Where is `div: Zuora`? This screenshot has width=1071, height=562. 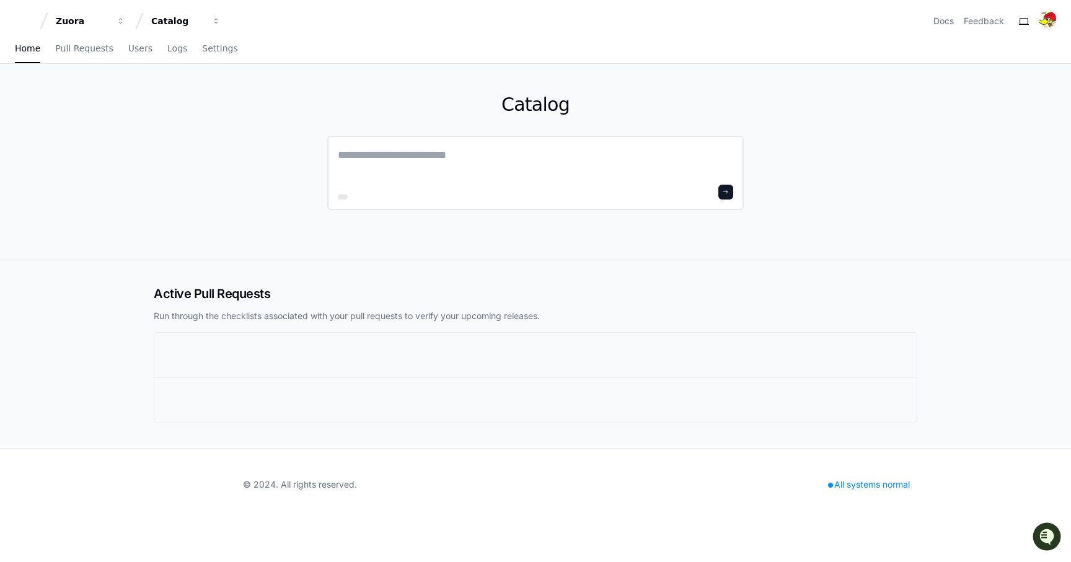 div: Zuora is located at coordinates (82, 21).